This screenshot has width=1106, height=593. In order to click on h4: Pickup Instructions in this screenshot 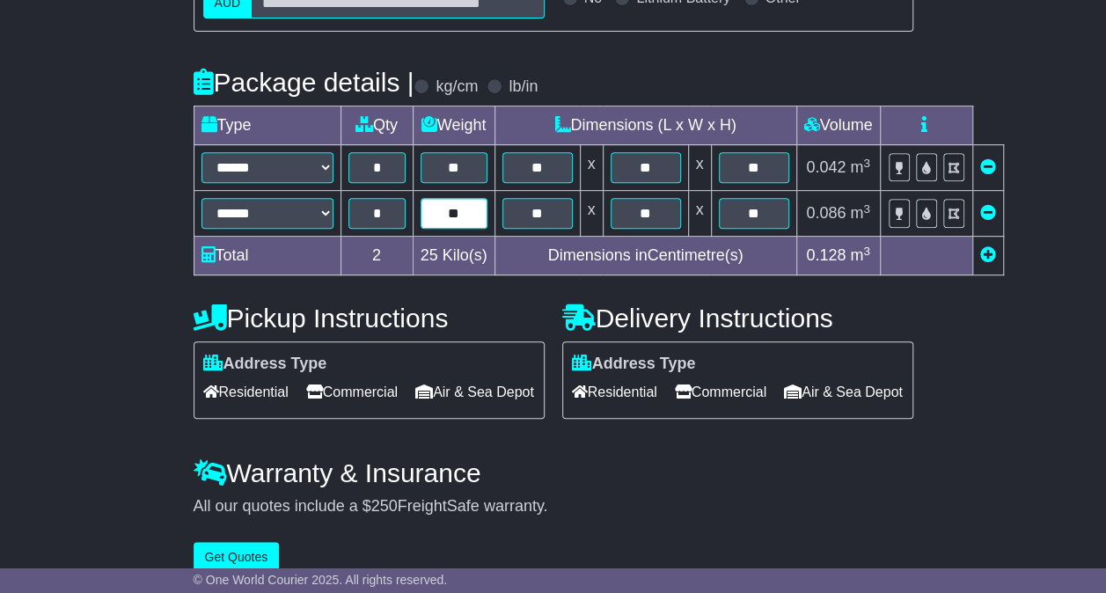, I will do `click(369, 318)`.